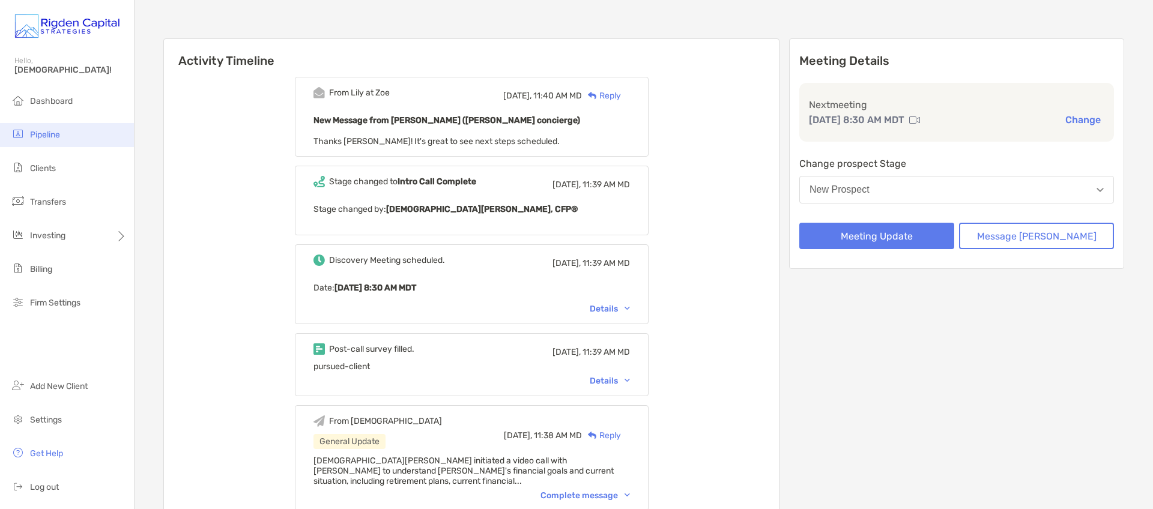  Describe the element at coordinates (18, 302) in the screenshot. I see `img: firm-settings icon` at that location.